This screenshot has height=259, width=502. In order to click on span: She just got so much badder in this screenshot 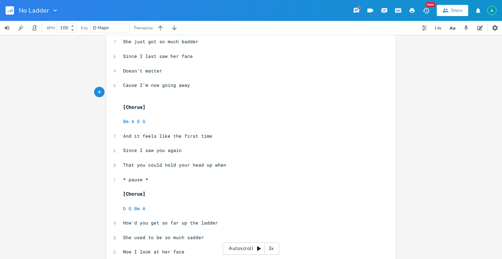, I will do `click(161, 41)`.